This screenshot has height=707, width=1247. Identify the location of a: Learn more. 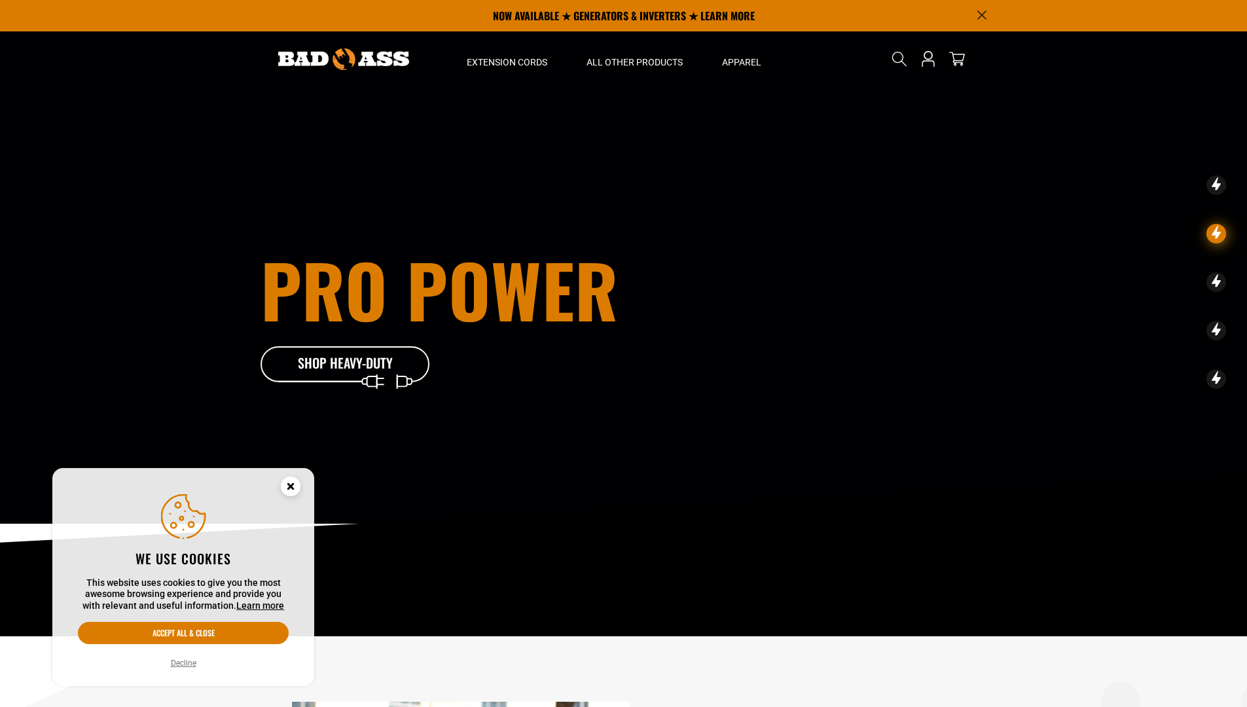
(260, 606).